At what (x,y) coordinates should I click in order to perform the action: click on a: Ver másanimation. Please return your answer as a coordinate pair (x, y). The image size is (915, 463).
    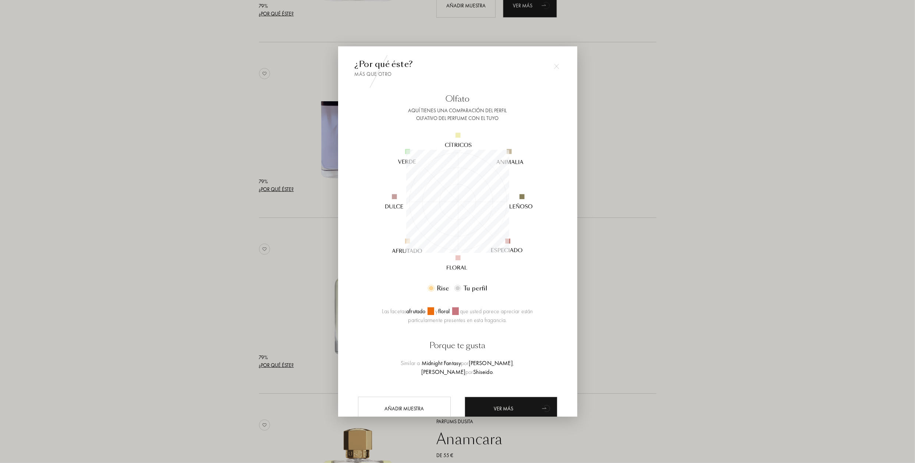
    Looking at the image, I should click on (511, 408).